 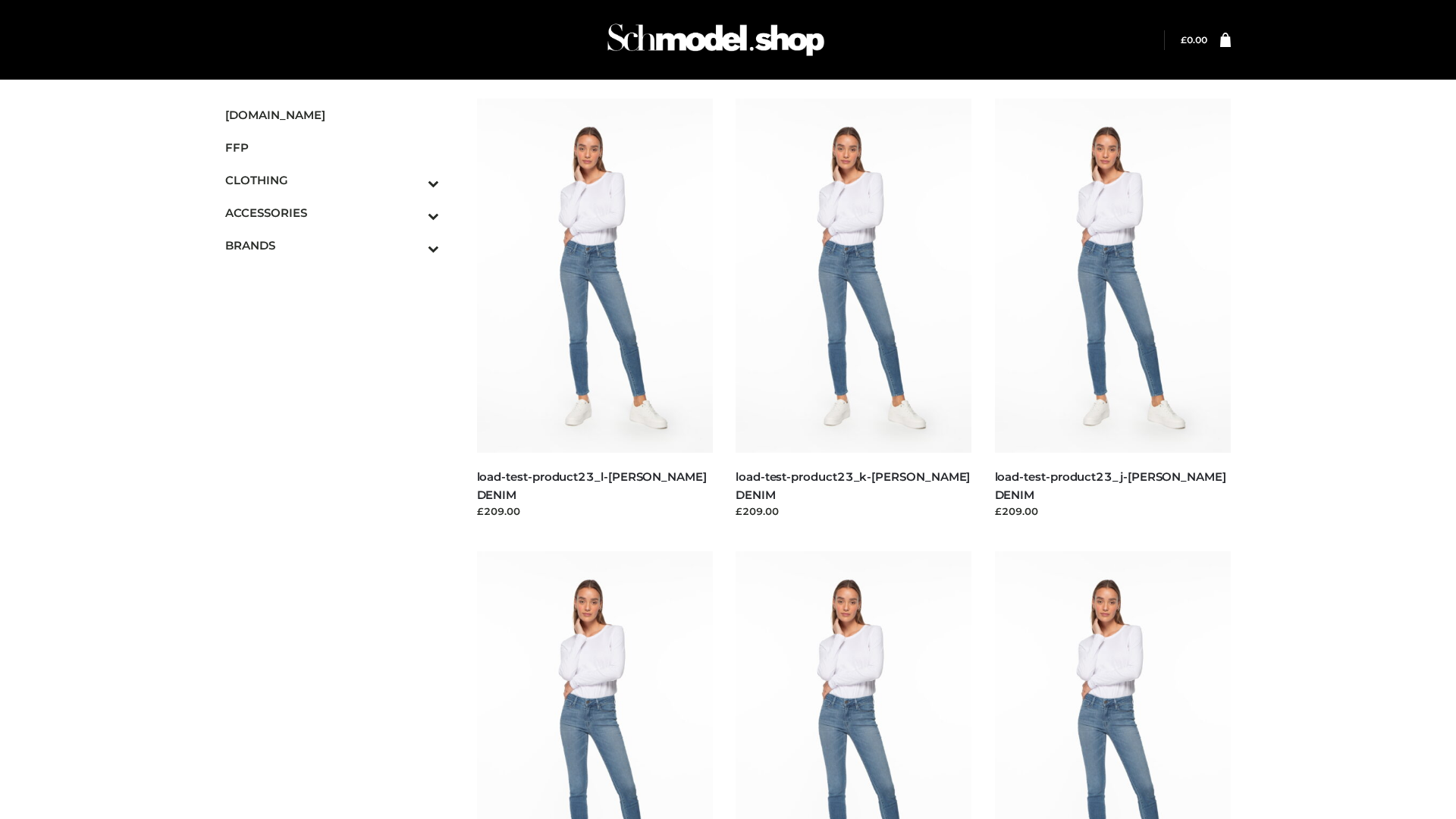 What do you see at coordinates (332, 180) in the screenshot?
I see `a: CLOTHINGToggle Submenu` at bounding box center [332, 180].